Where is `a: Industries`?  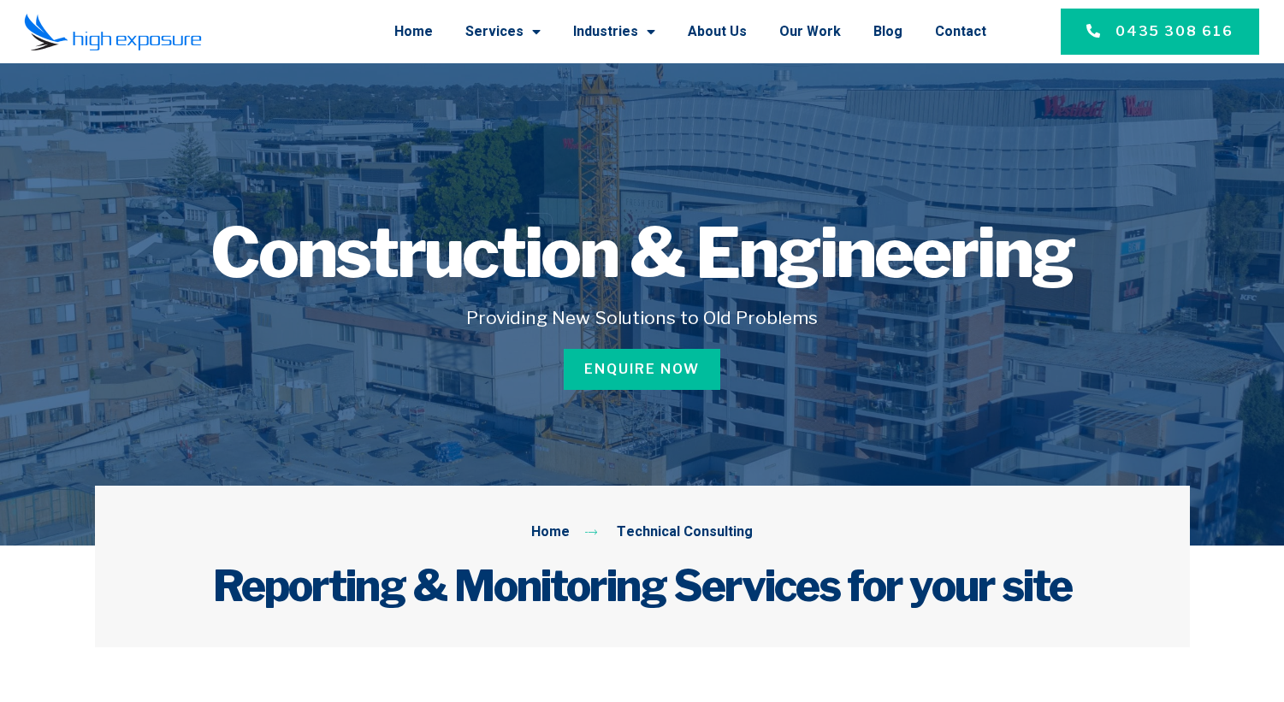
a: Industries is located at coordinates (614, 32).